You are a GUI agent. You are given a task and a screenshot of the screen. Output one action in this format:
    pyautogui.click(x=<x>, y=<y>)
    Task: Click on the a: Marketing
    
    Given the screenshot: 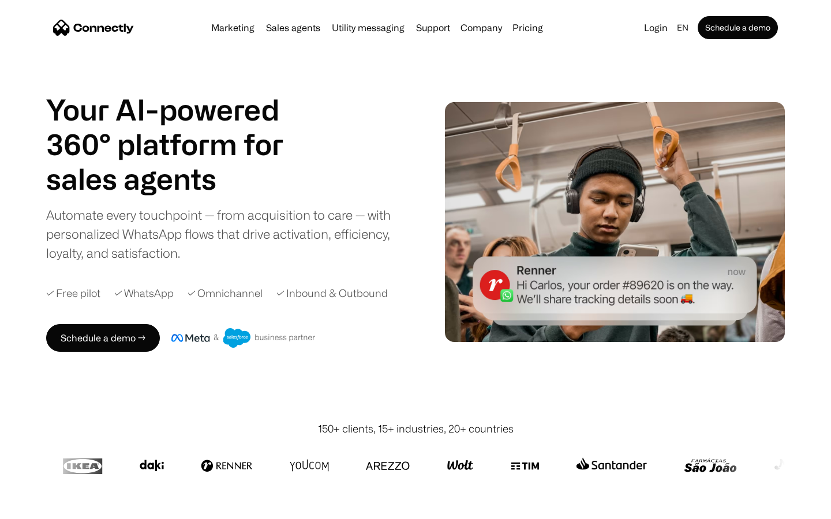 What is the action you would take?
    pyautogui.click(x=233, y=28)
    